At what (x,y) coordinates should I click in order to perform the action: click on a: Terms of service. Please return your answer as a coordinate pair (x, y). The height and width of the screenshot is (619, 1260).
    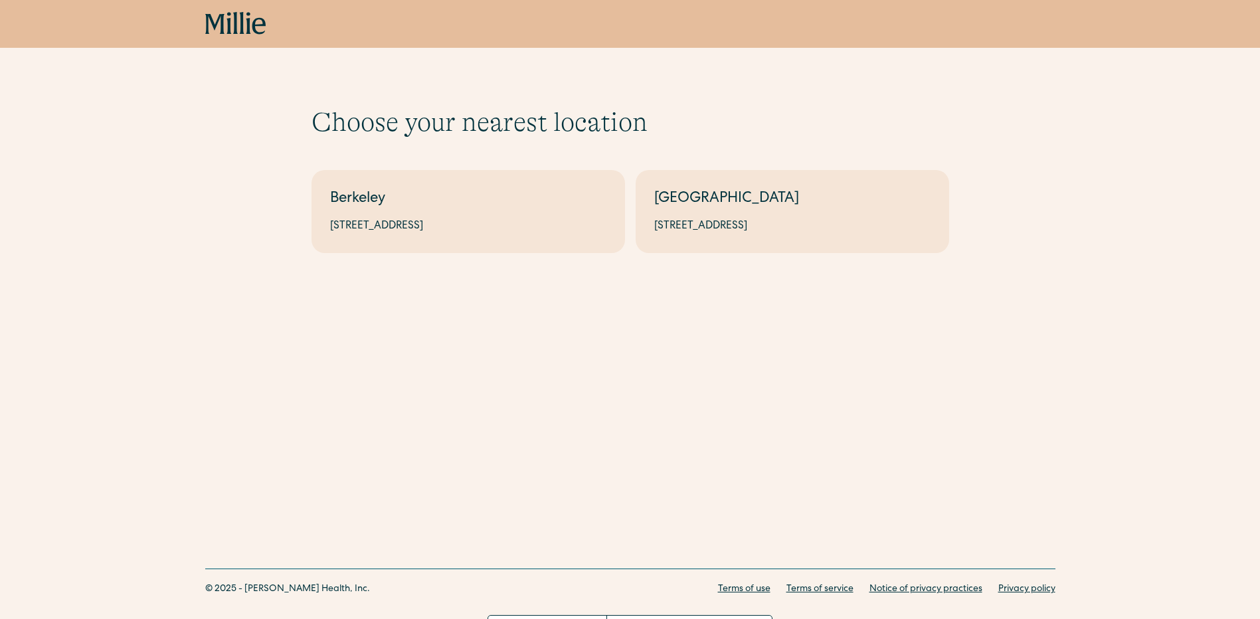
    Looking at the image, I should click on (820, 589).